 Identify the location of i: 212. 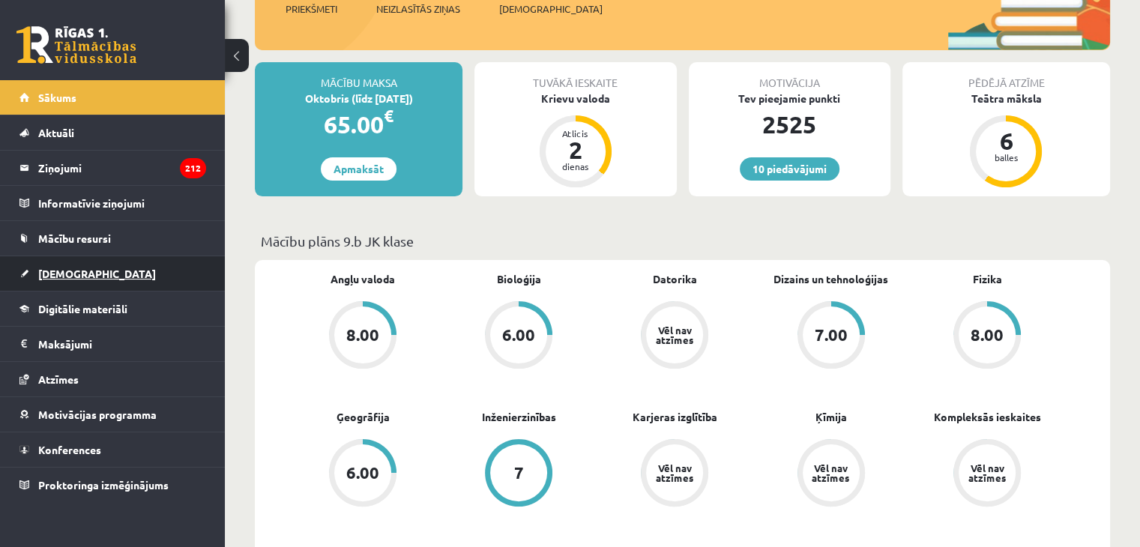
(193, 168).